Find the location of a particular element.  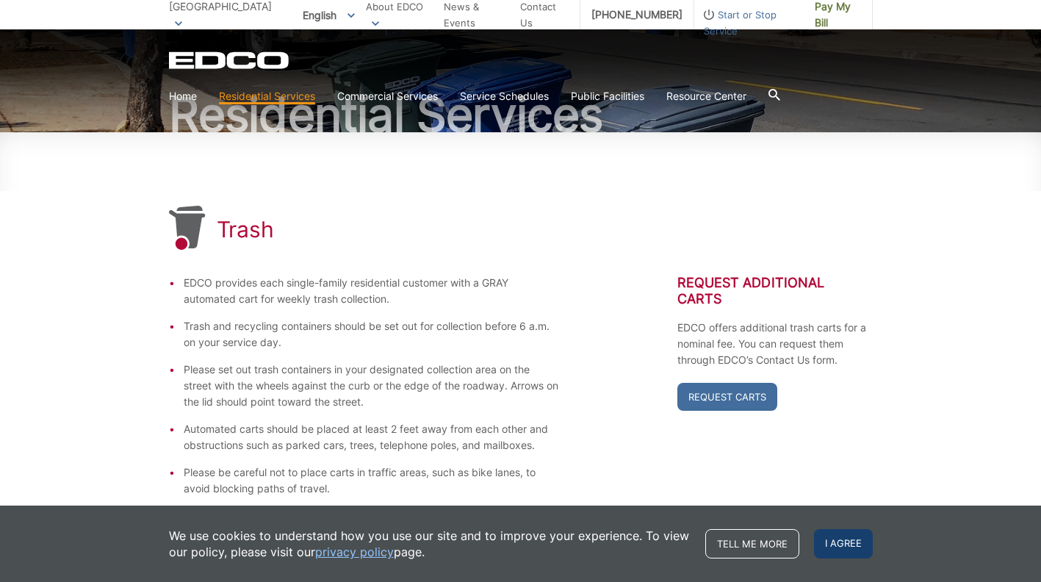

a: Resource Center is located at coordinates (706, 96).